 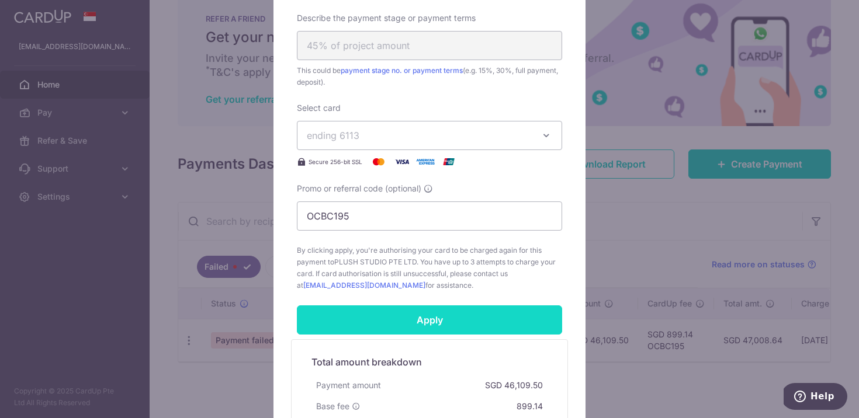 What do you see at coordinates (430, 362) in the screenshot?
I see `h5: Total amount breakdown` at bounding box center [430, 362].